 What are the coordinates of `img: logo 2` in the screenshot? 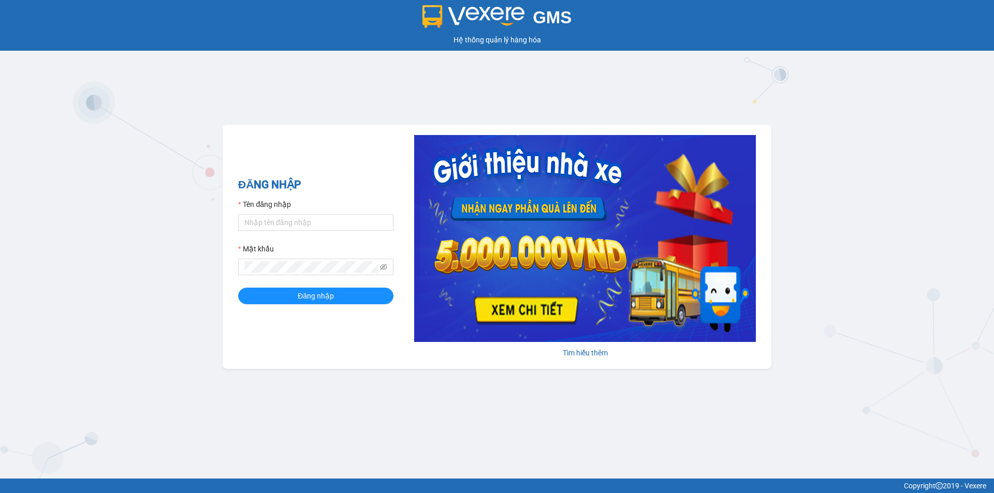 It's located at (473, 17).